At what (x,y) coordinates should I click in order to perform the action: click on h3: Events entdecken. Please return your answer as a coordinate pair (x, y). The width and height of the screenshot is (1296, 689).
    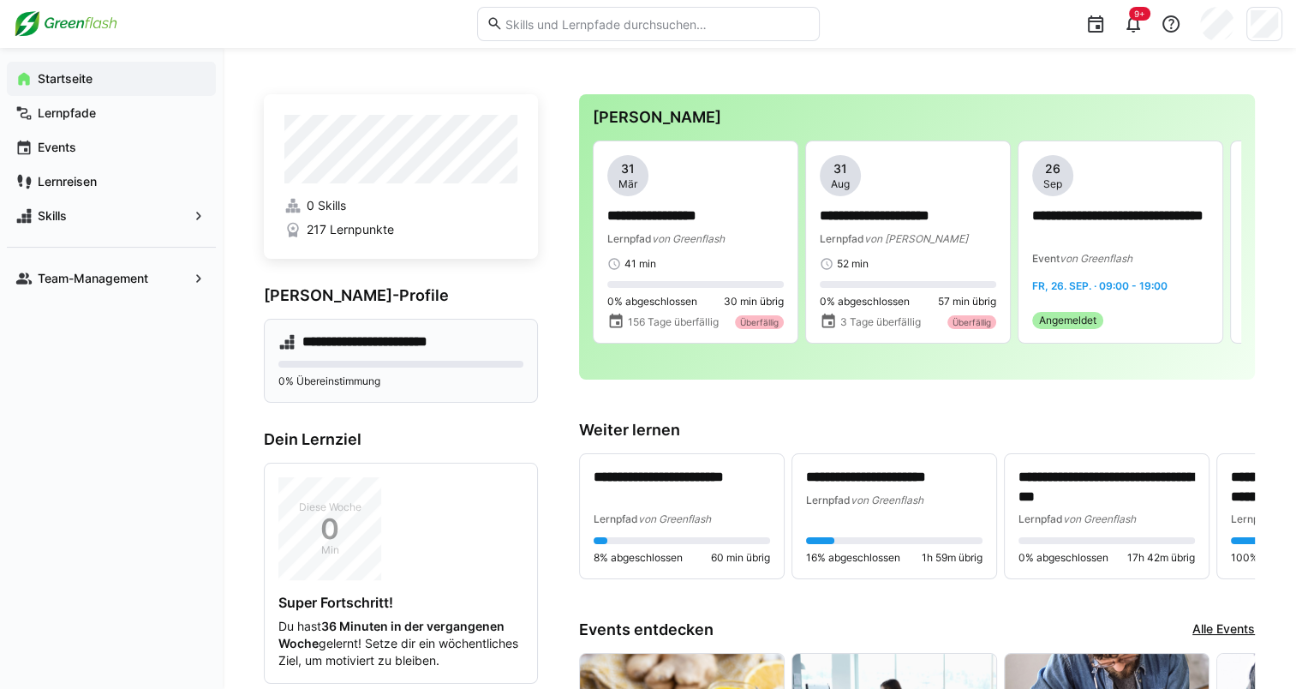
    Looking at the image, I should click on (646, 629).